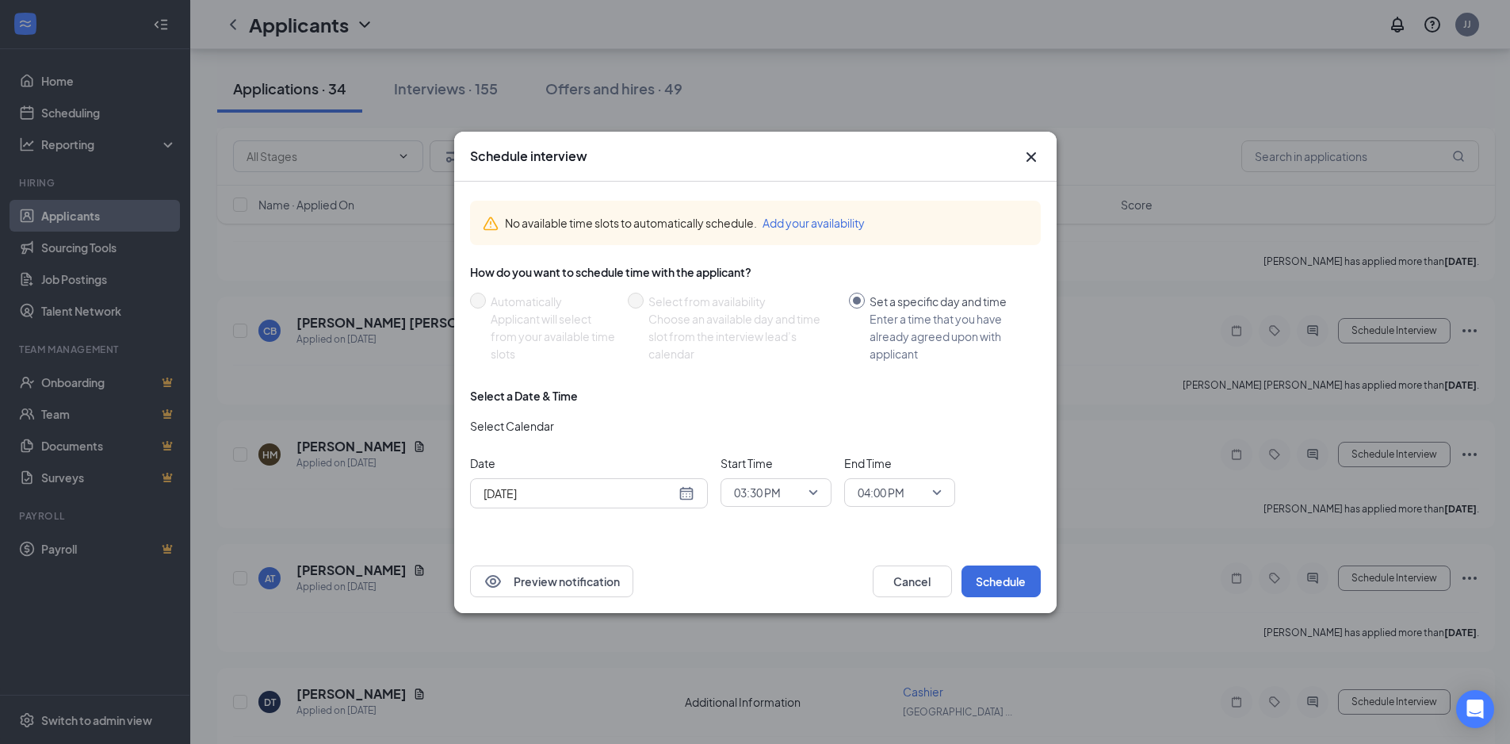 The image size is (1510, 744). What do you see at coordinates (529, 156) in the screenshot?
I see `h3: Schedule interview` at bounding box center [529, 156].